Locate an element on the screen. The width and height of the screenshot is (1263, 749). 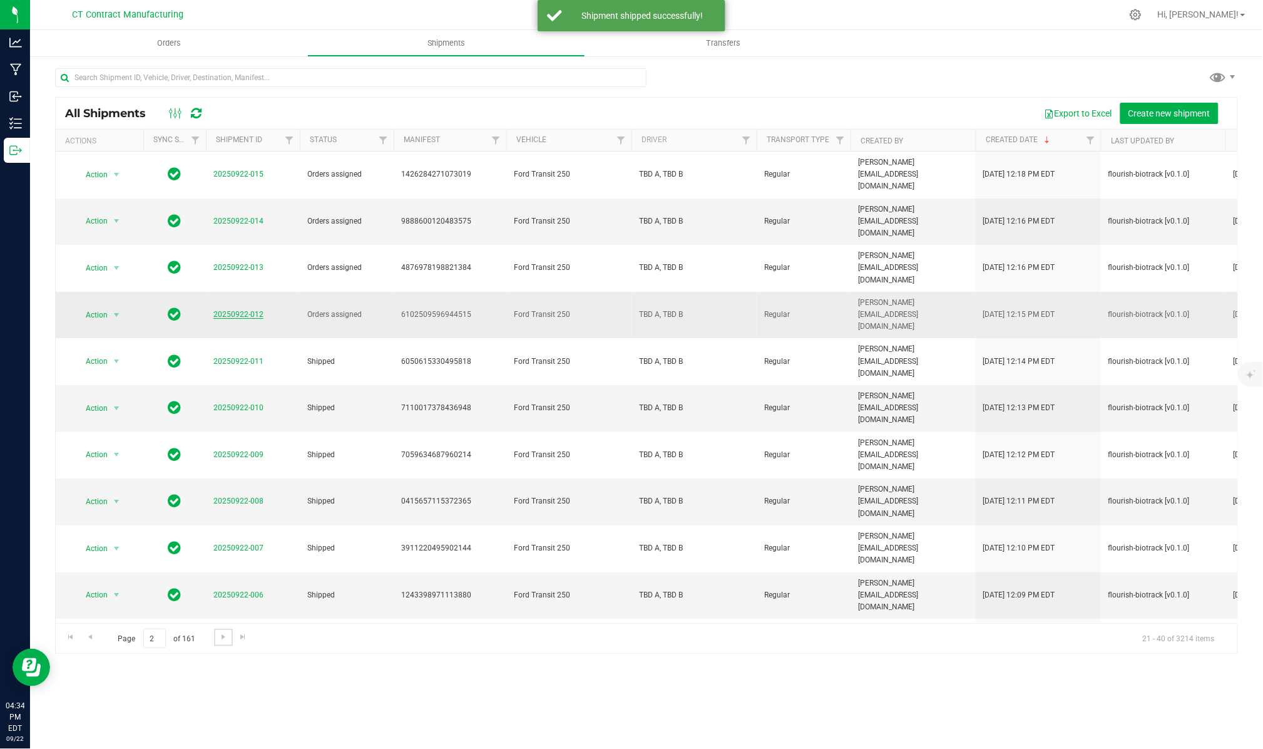
a: Transfers is located at coordinates (724, 43).